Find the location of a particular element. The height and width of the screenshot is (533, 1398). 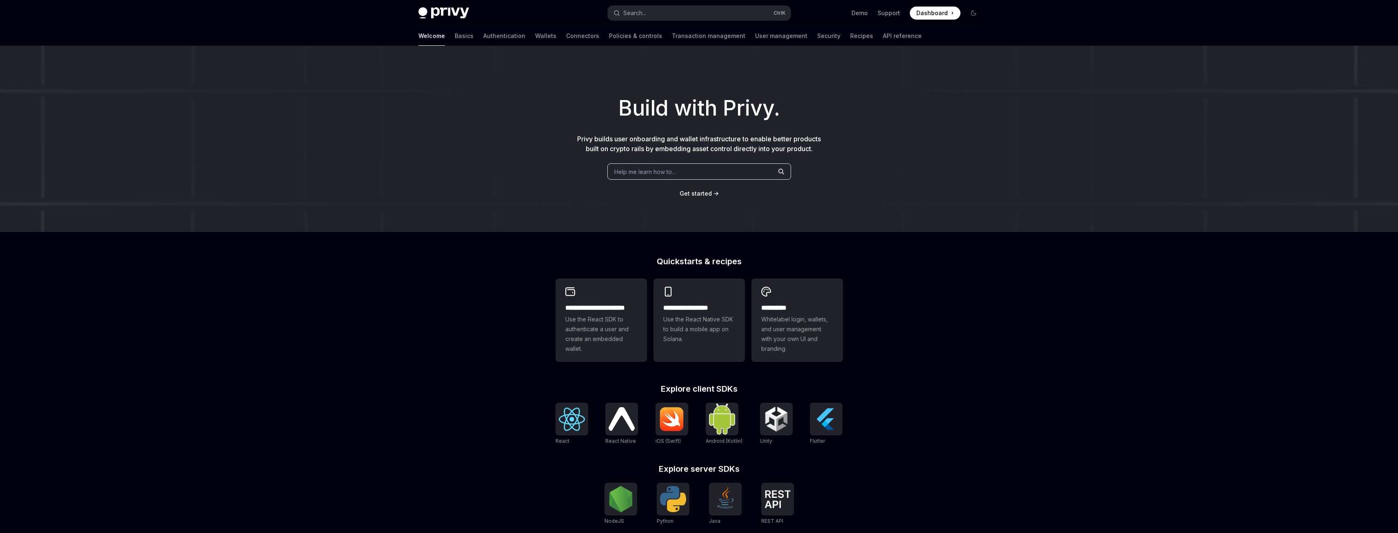

img: REST API is located at coordinates (778, 499).